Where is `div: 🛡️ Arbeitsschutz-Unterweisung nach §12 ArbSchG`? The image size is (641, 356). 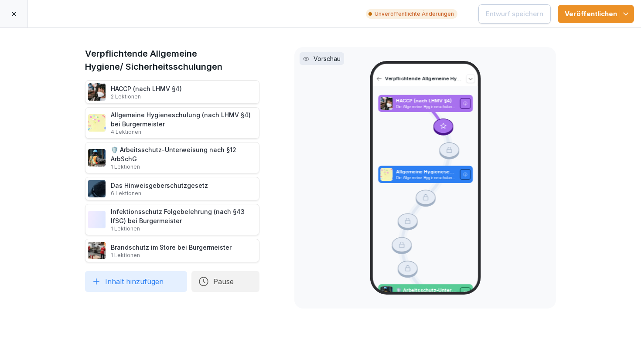 div: 🛡️ Arbeitsschutz-Unterweisung nach §12 ArbSchG is located at coordinates (183, 158).